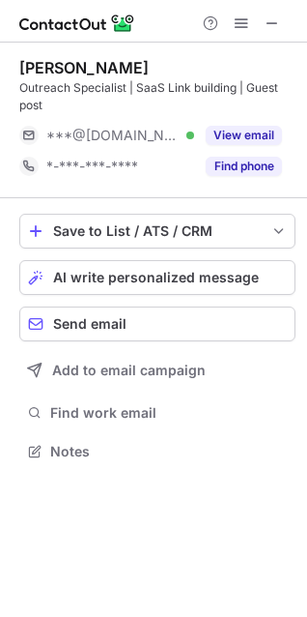 This screenshot has height=617, width=307. What do you see at coordinates (158, 97) in the screenshot?
I see `div: Outreach Specialist | SaaS Link building | Guest post` at bounding box center [158, 97].